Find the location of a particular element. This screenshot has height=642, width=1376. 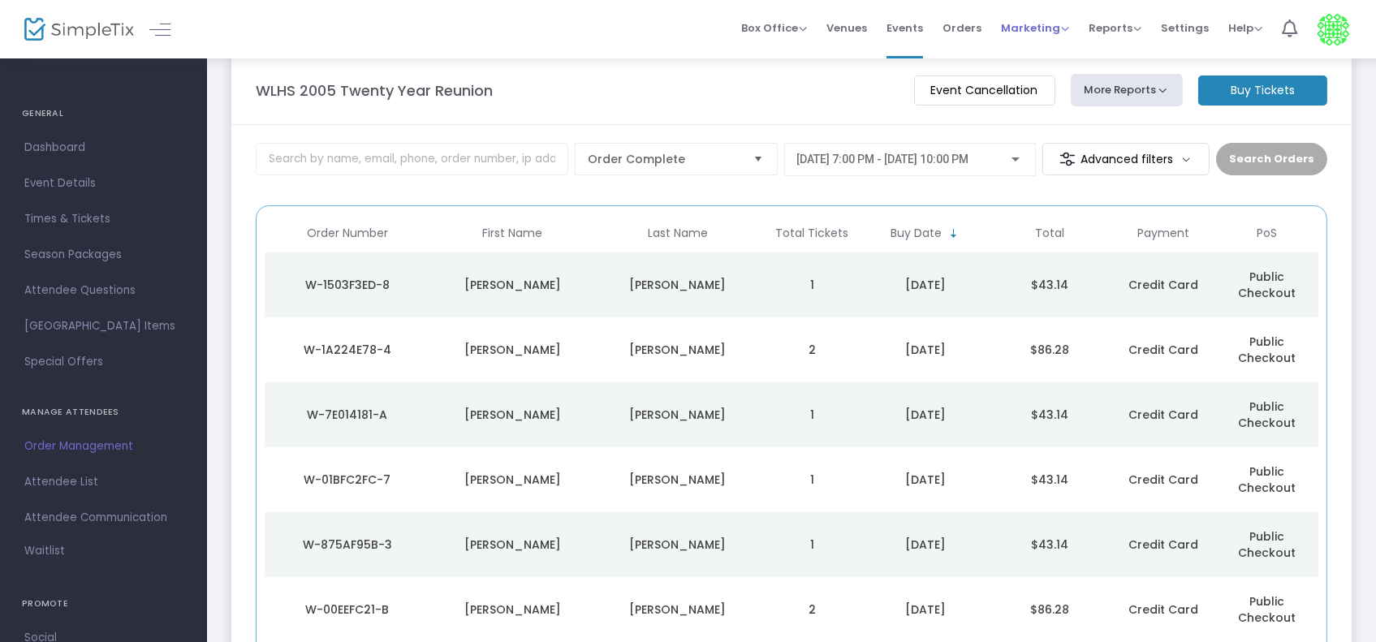

span: Attendee List is located at coordinates (103, 482).